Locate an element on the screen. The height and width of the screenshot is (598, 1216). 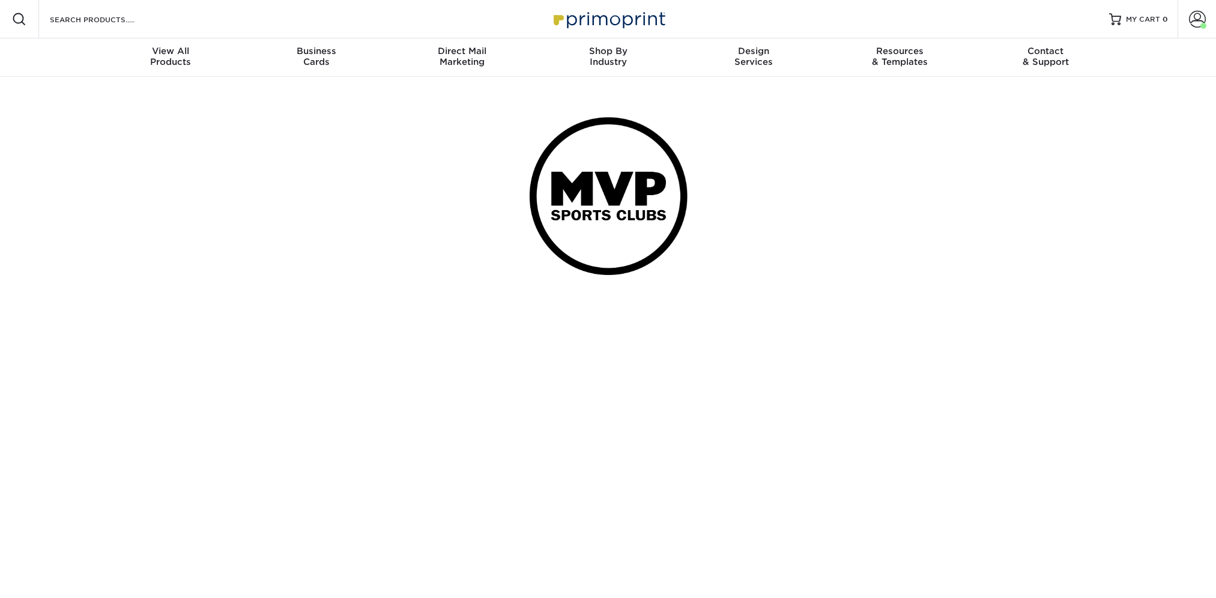
div: & Support is located at coordinates (1045, 56).